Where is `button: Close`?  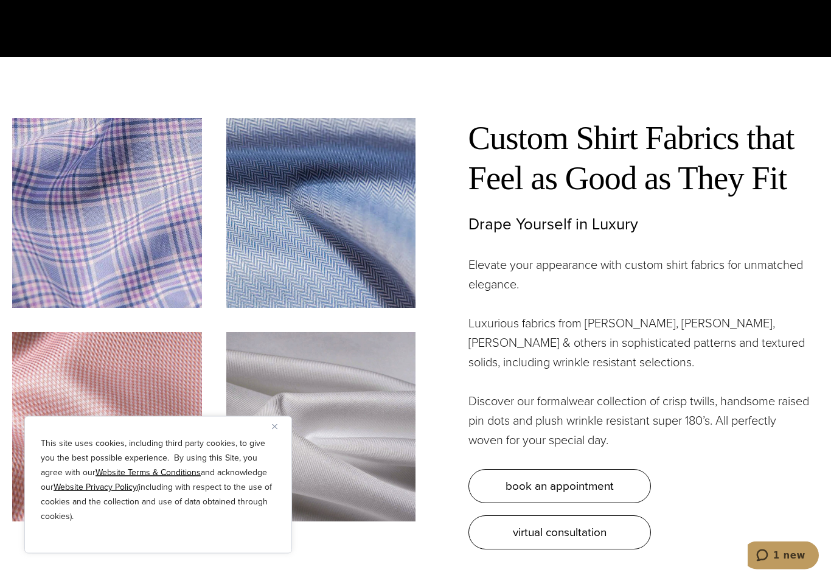
button: Close is located at coordinates (279, 426).